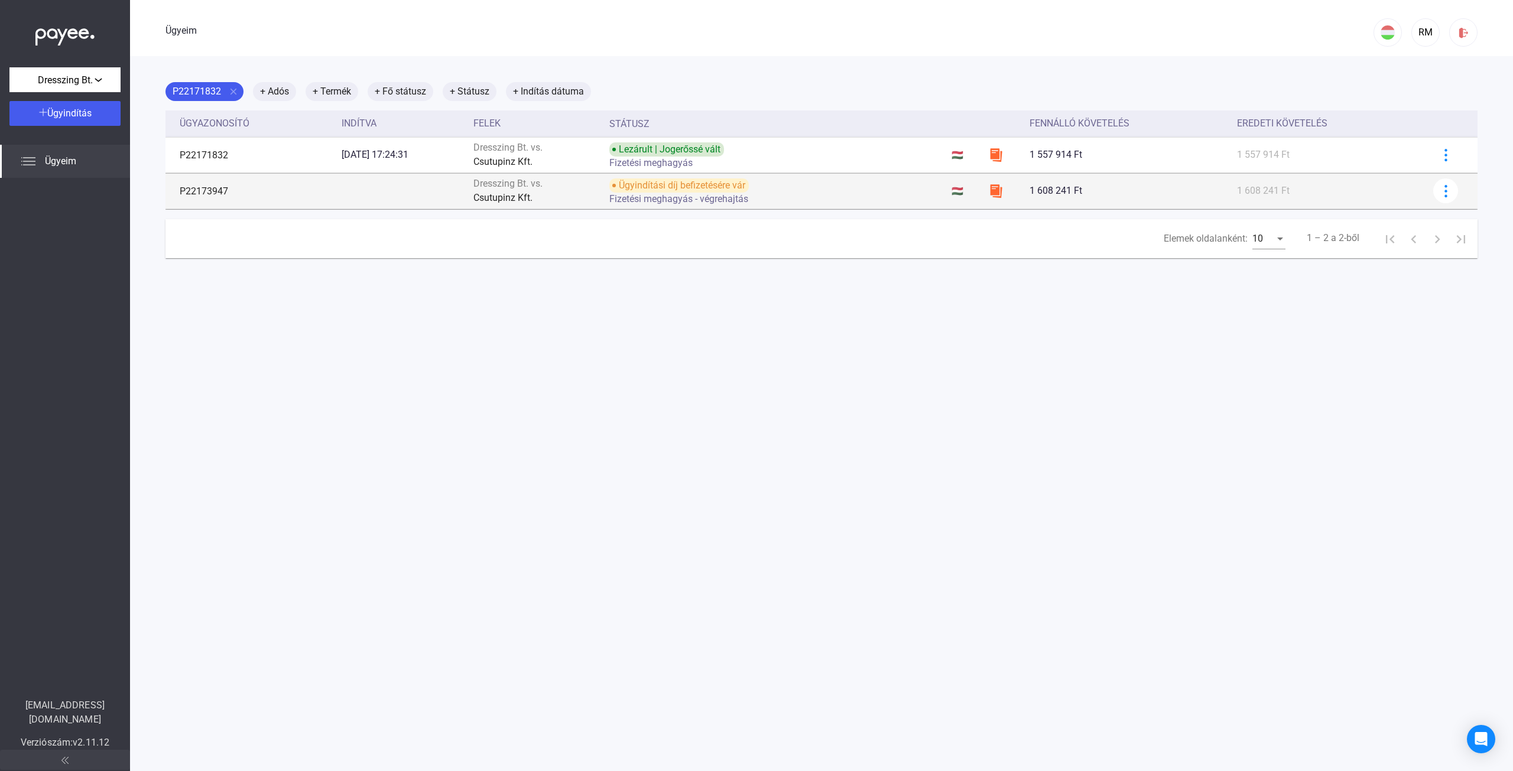 The width and height of the screenshot is (1513, 771). What do you see at coordinates (28, 161) in the screenshot?
I see `img: list.svg` at bounding box center [28, 161].